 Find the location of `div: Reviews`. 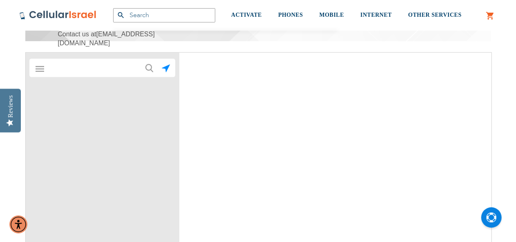

div: Reviews is located at coordinates (11, 106).